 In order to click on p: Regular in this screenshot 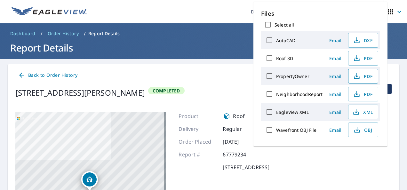, I will do `click(242, 129)`.